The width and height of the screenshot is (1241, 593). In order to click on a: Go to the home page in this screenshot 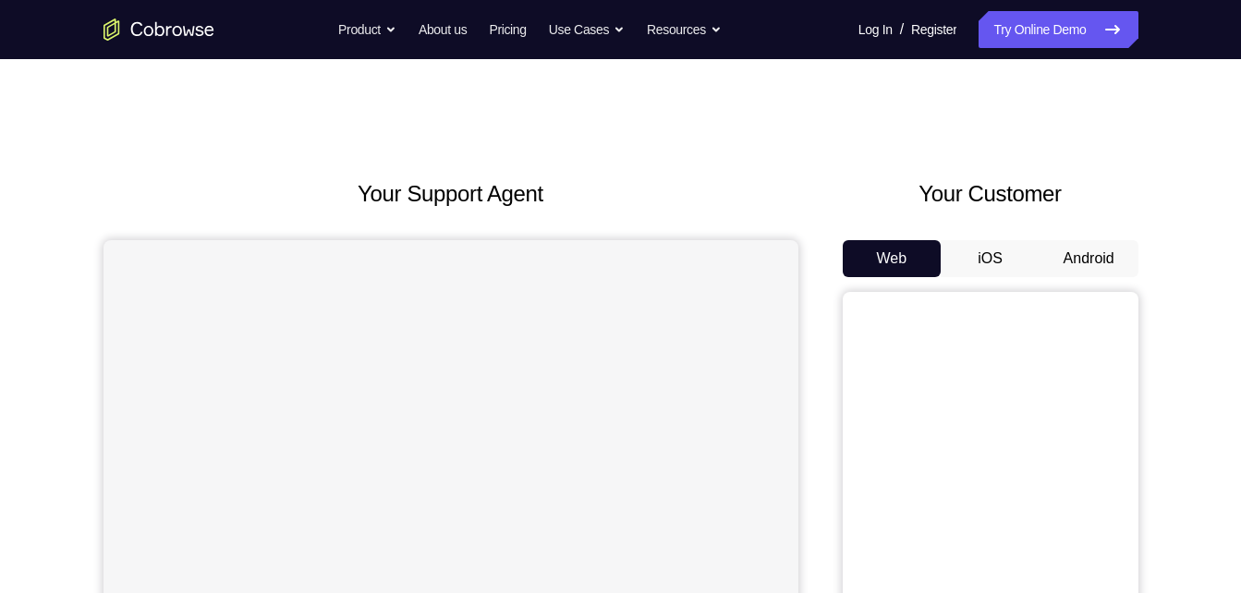, I will do `click(159, 30)`.